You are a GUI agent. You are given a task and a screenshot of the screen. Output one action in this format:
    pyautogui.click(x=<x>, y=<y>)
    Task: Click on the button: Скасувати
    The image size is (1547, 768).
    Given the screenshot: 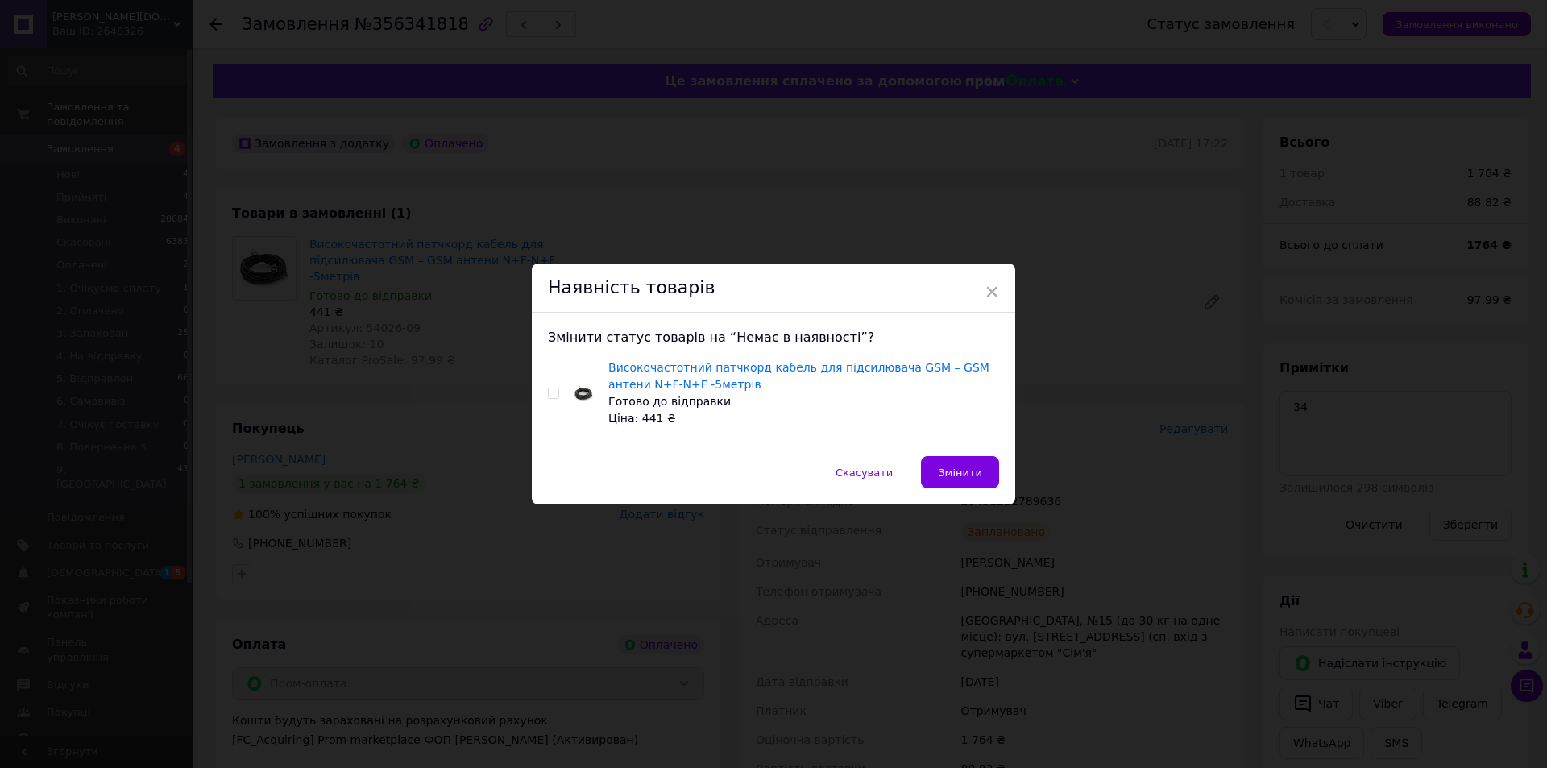 What is the action you would take?
    pyautogui.click(x=863, y=472)
    